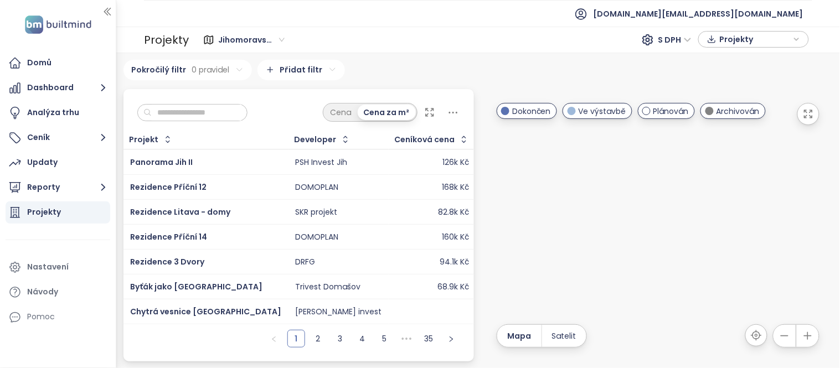 The image size is (840, 368). I want to click on li: 4, so click(363, 339).